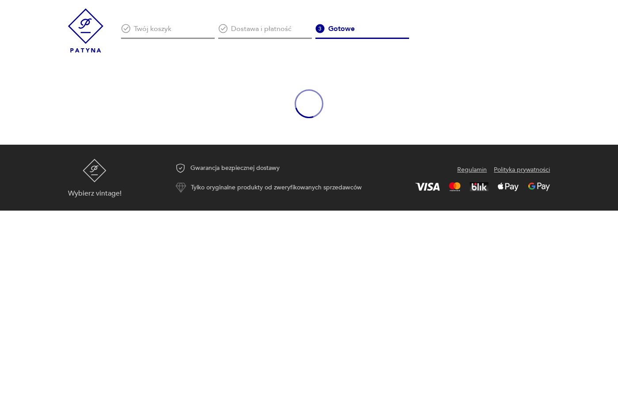 This screenshot has height=396, width=618. Describe the element at coordinates (168, 31) in the screenshot. I see `div: Twój koszyk` at that location.